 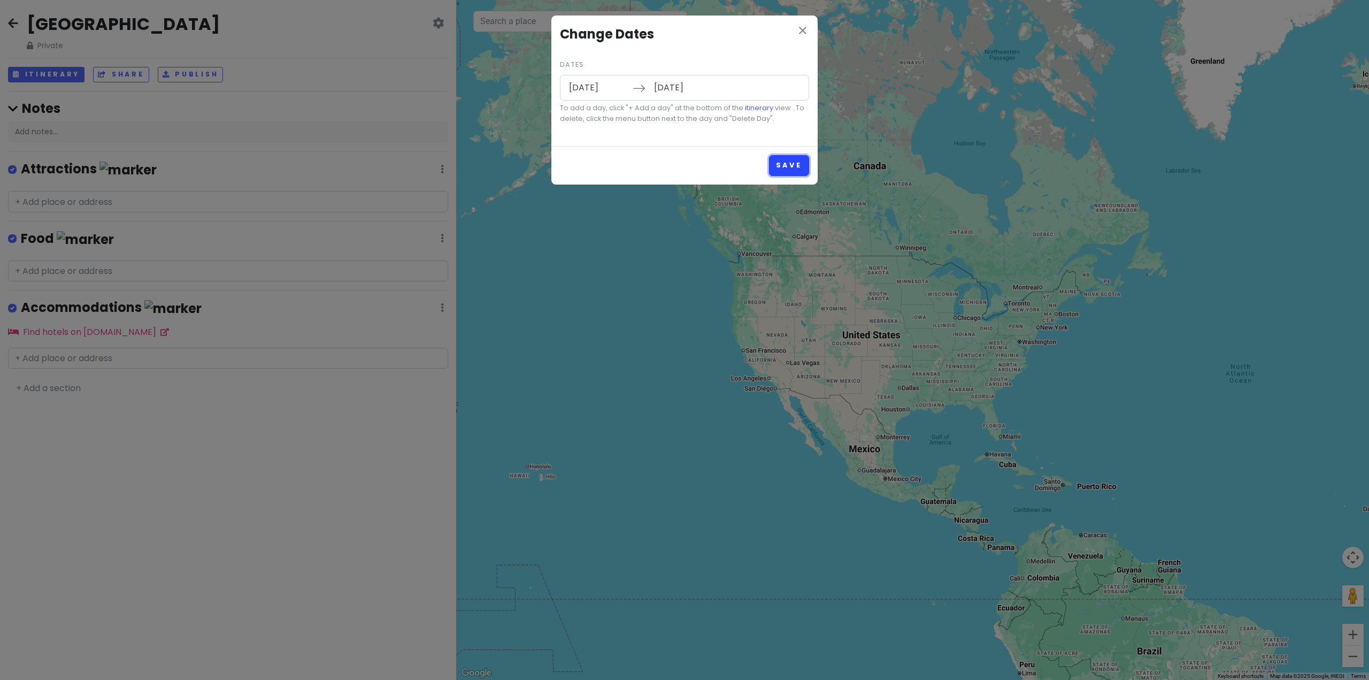 I want to click on small: To add a day, click "+ Add a day" at the bottom of the view . To delete, click the menu button ne..., so click(x=684, y=113).